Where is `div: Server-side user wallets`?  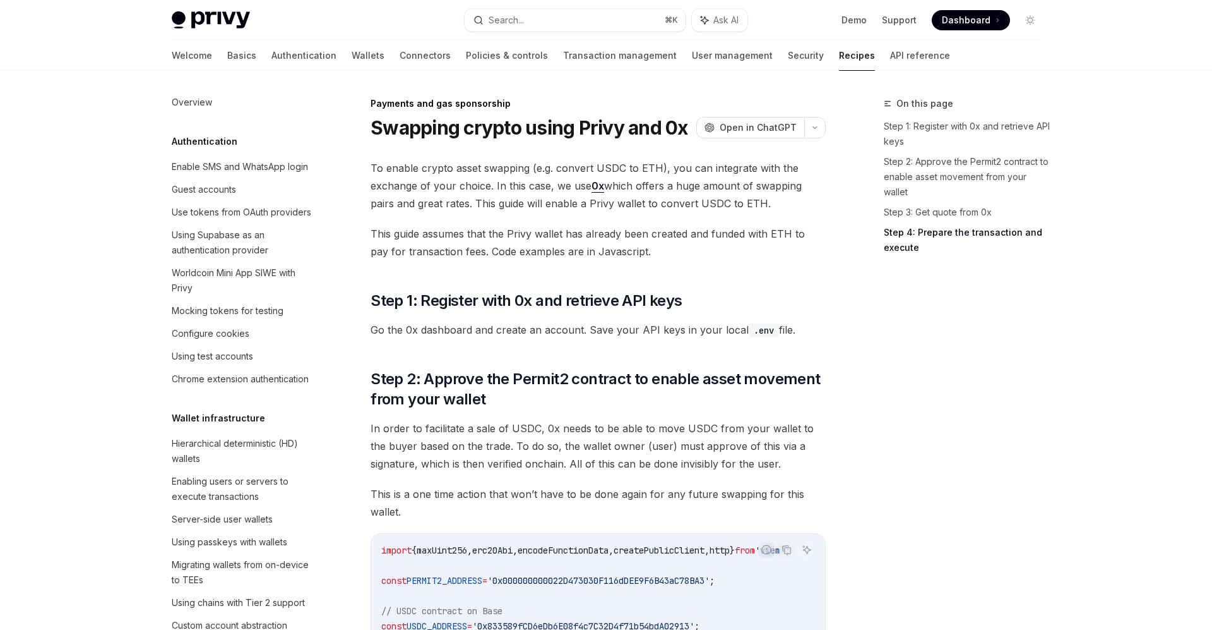
div: Server-side user wallets is located at coordinates (222, 519).